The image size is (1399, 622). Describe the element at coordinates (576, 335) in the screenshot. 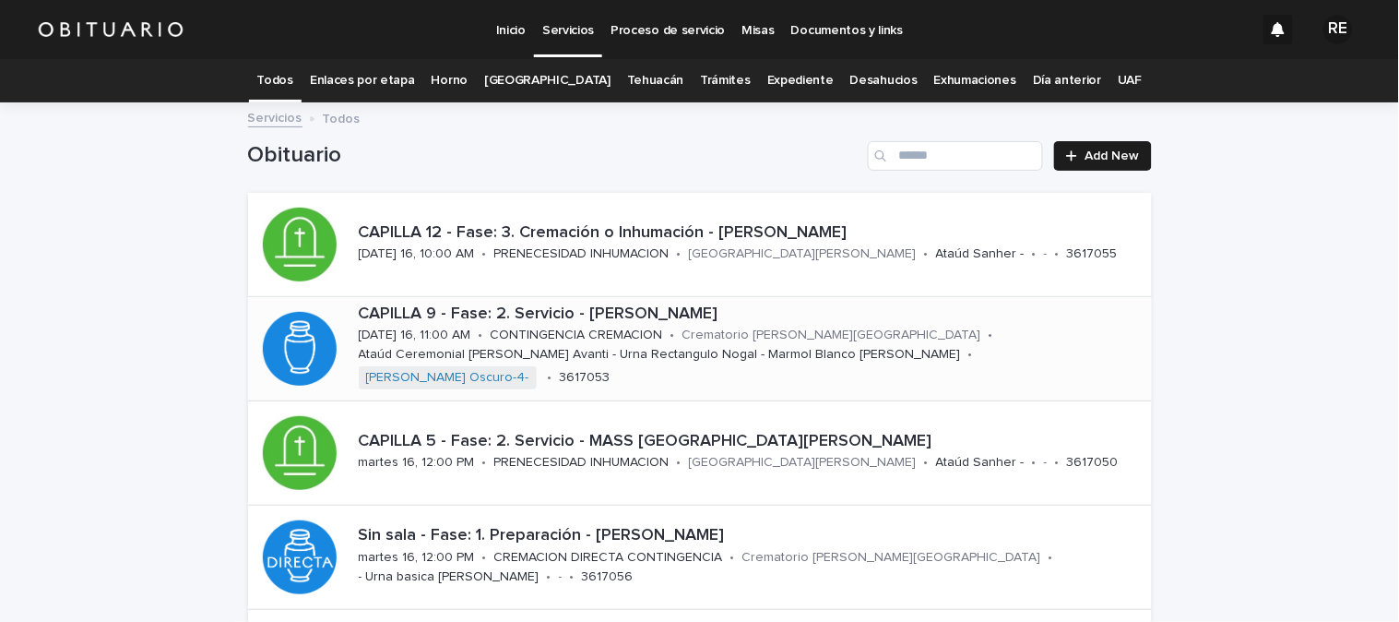

I see `p: CONTINGENCIA CREMACION` at that location.